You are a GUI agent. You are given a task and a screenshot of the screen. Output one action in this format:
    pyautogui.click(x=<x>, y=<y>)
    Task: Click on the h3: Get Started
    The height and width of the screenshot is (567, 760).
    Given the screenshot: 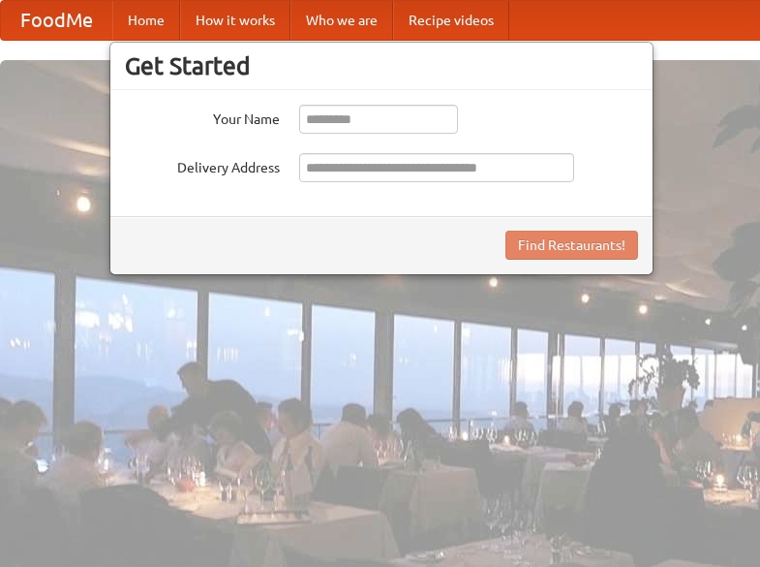 What is the action you would take?
    pyautogui.click(x=382, y=66)
    